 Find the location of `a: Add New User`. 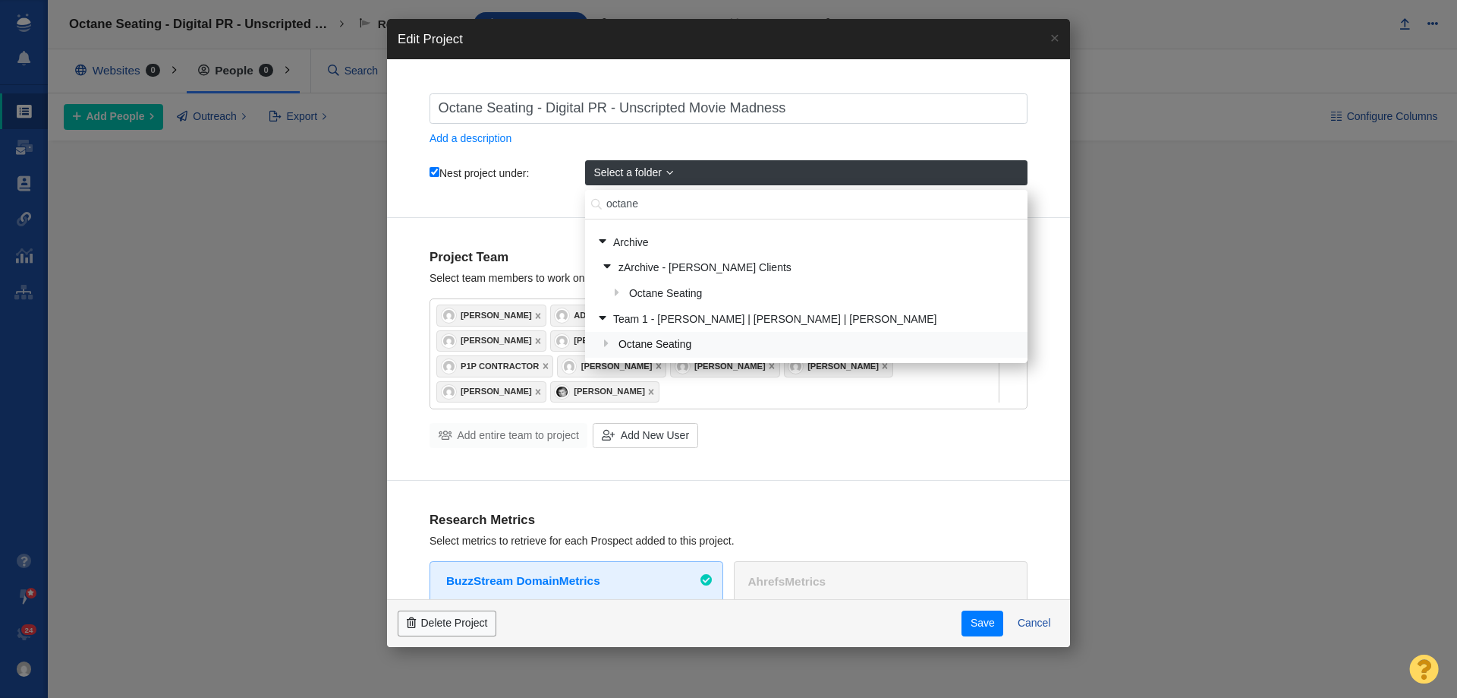

a: Add New User is located at coordinates (645, 436).